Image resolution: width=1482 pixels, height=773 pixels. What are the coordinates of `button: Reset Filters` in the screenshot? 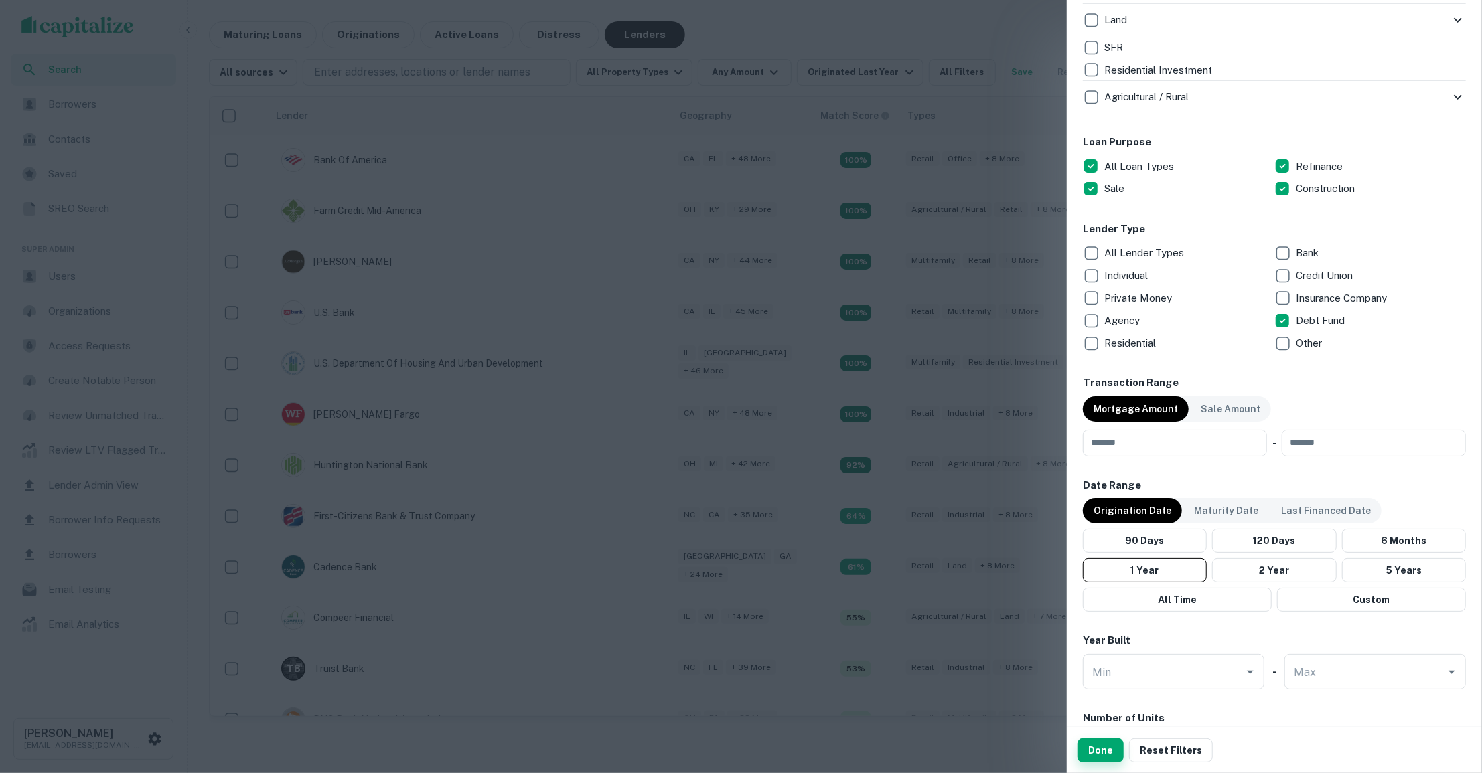 It's located at (1170, 751).